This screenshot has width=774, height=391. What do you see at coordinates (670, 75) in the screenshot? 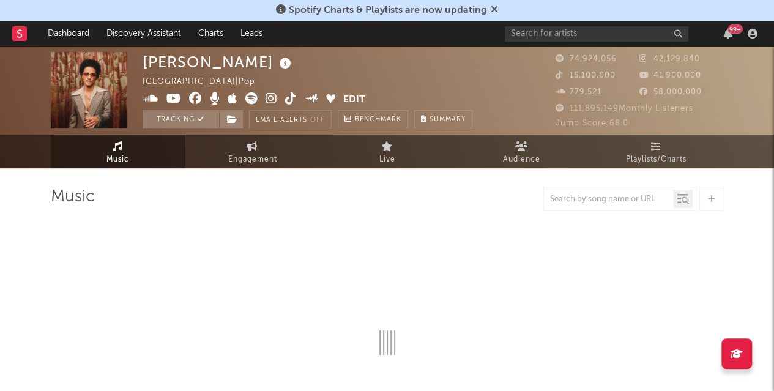
I see `span: 41,900,000` at bounding box center [670, 75].